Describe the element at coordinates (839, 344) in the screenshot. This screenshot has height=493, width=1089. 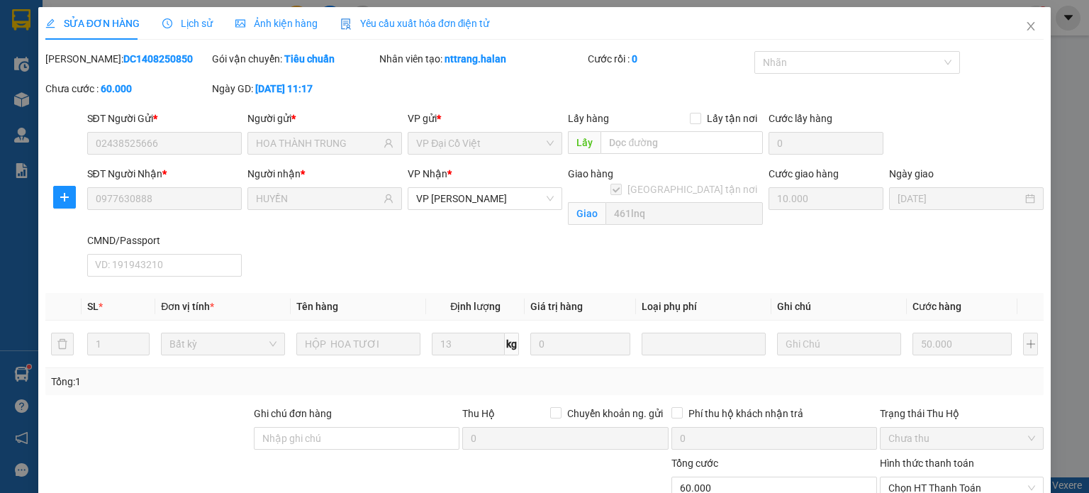
I see `input: Ghi Chú` at that location.